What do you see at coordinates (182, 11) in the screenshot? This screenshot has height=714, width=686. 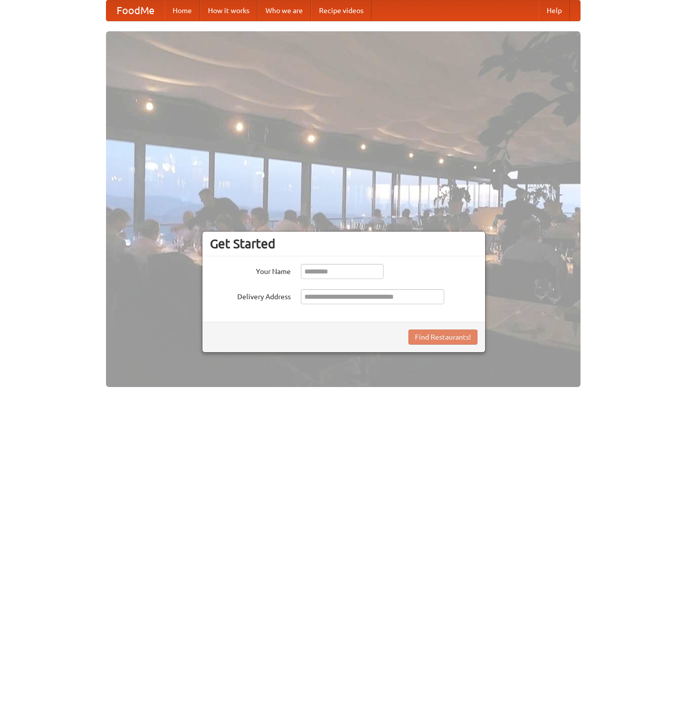 I see `a: Home` at bounding box center [182, 11].